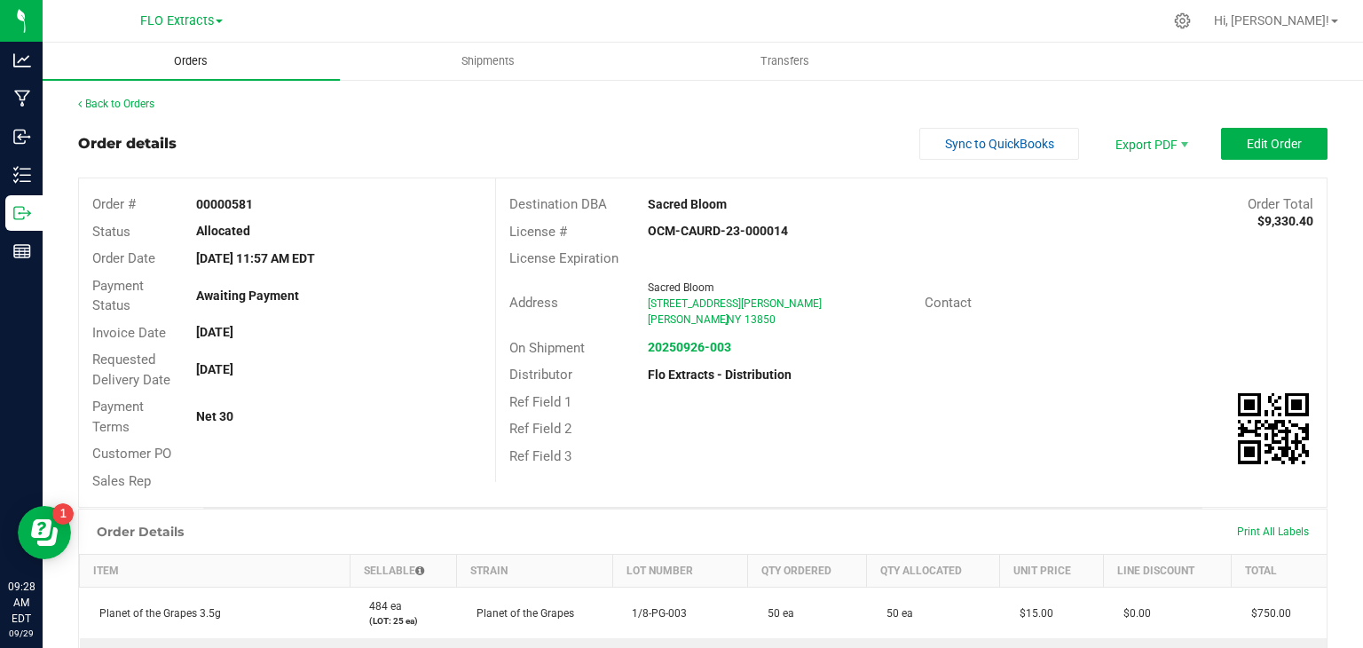 The image size is (1363, 648). I want to click on span: Order Total, so click(1281, 204).